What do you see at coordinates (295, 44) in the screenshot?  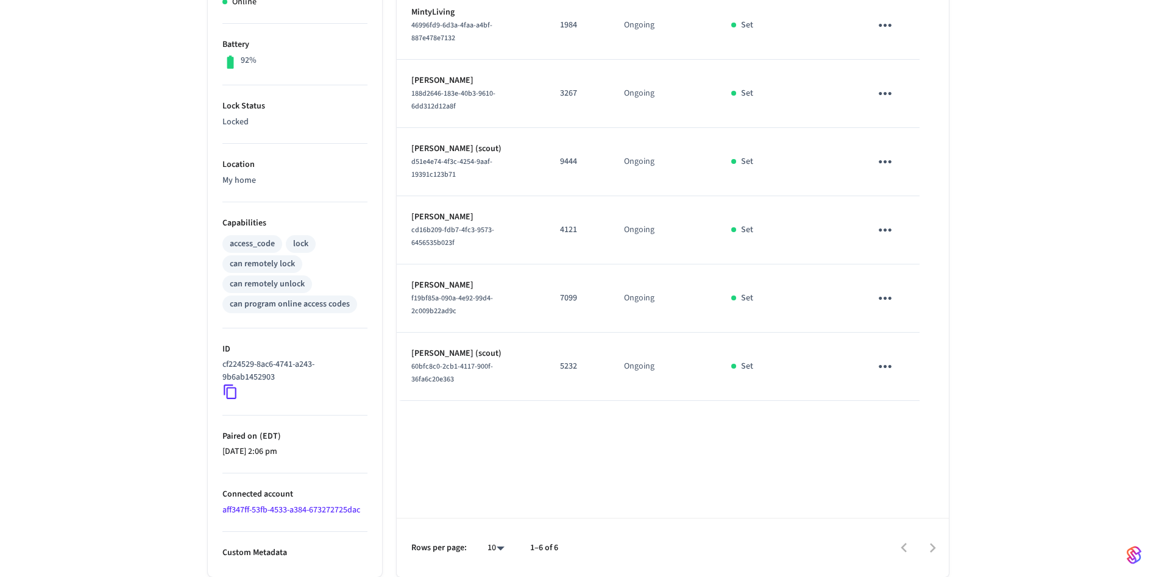 I see `p: Battery` at bounding box center [295, 44].